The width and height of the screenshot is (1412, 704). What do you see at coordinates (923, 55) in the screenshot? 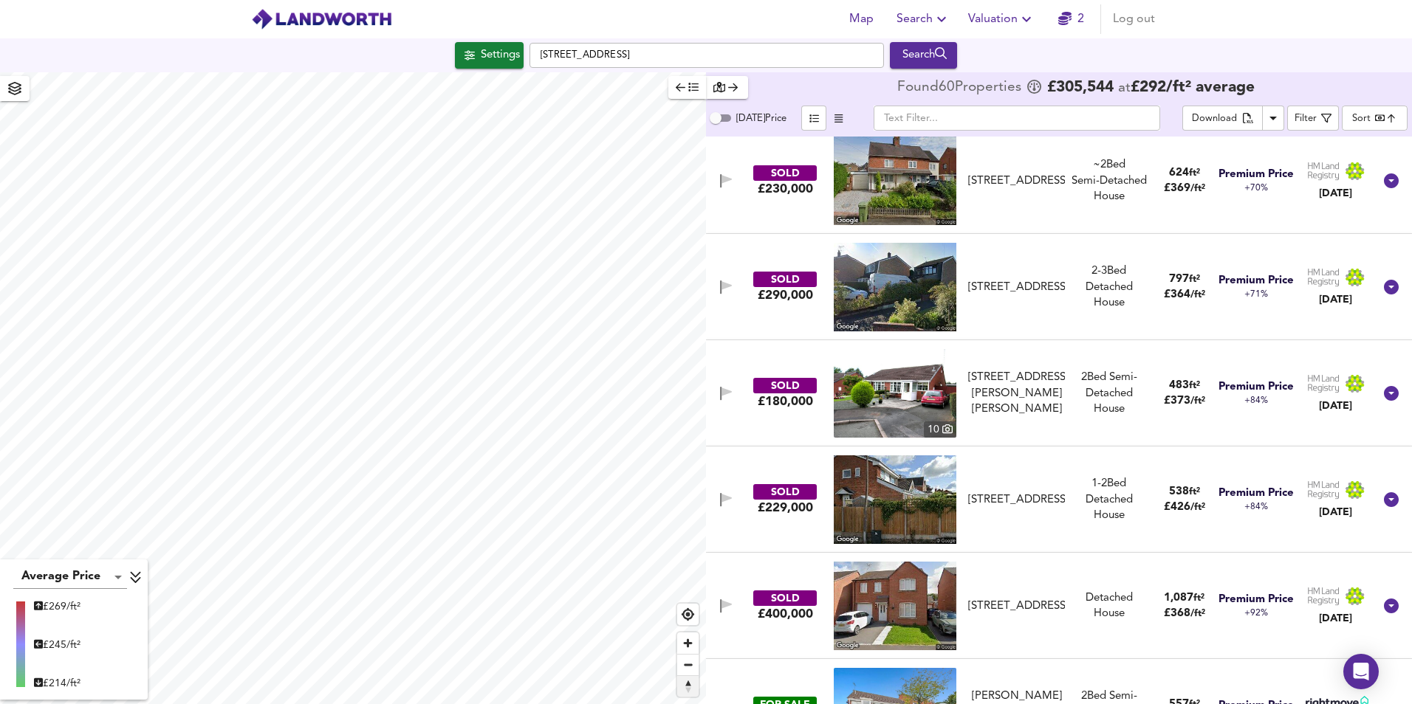
I see `div: Run Your Search` at bounding box center [923, 55].